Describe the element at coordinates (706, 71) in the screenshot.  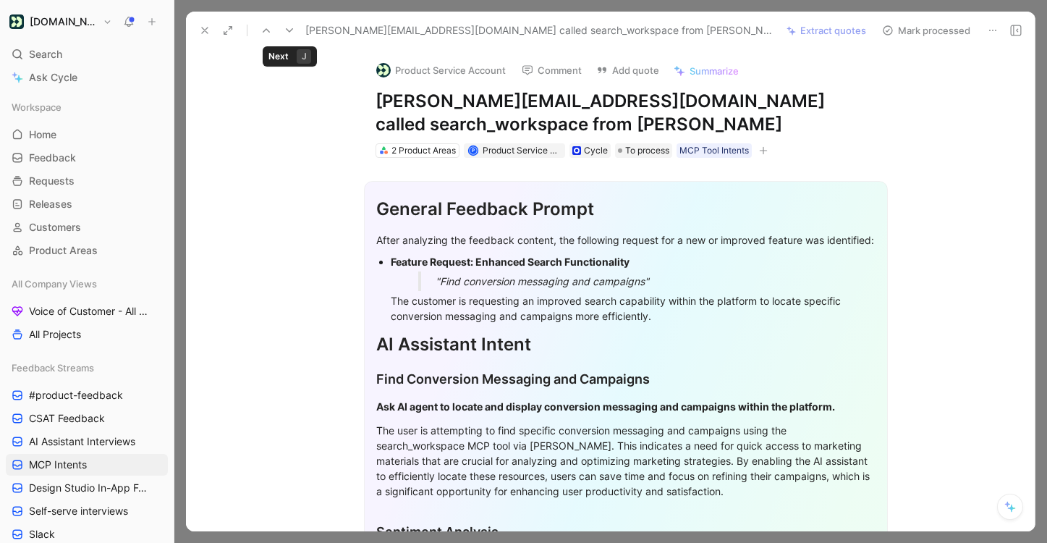
I see `button: Summarize` at that location.